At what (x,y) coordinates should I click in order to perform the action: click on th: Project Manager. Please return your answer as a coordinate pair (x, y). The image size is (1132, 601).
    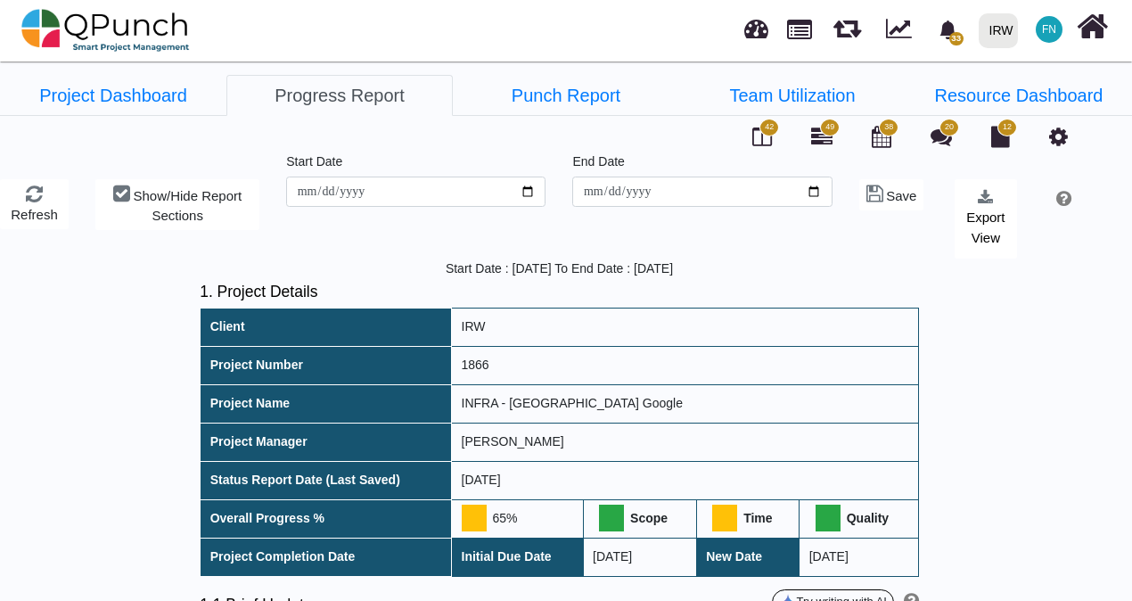
    Looking at the image, I should click on (326, 441).